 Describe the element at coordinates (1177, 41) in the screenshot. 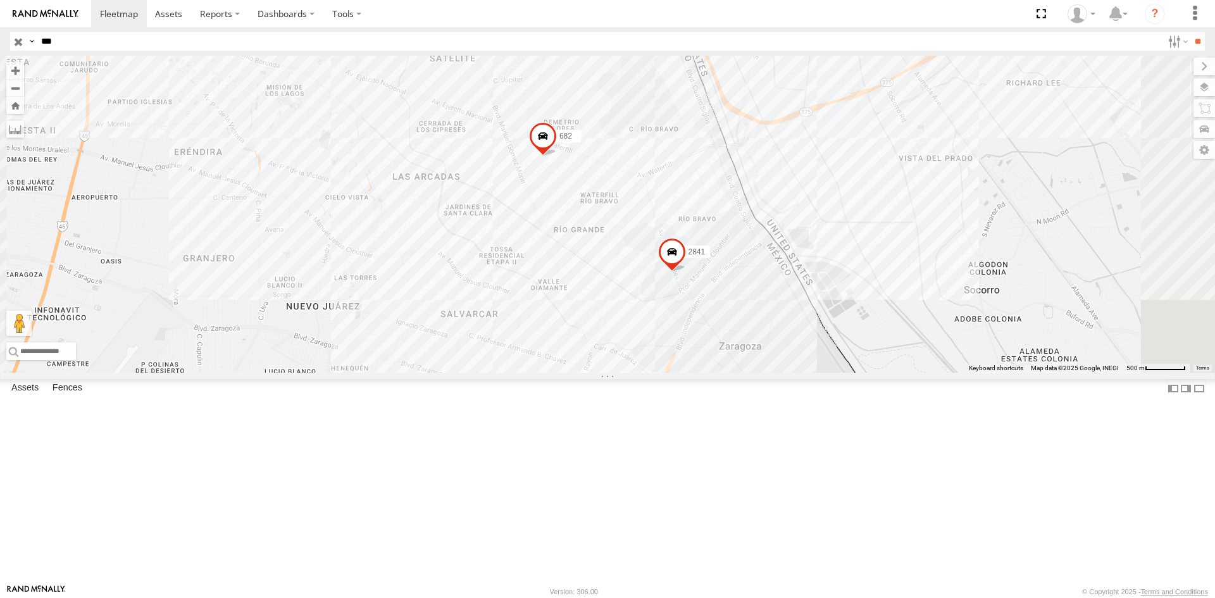

I see `label: Search Filter Options` at that location.